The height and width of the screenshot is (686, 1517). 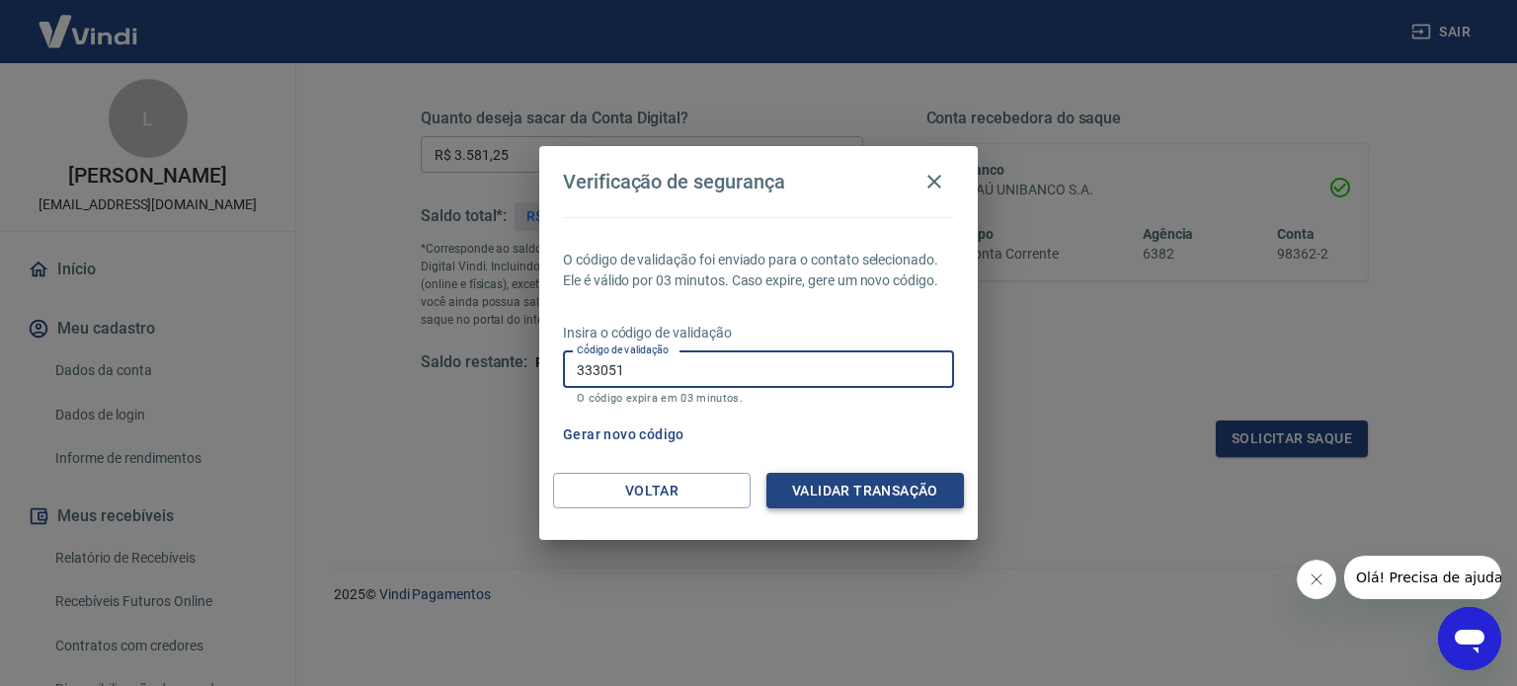 What do you see at coordinates (623, 434) in the screenshot?
I see `button: Gerar novo código` at bounding box center [623, 434].